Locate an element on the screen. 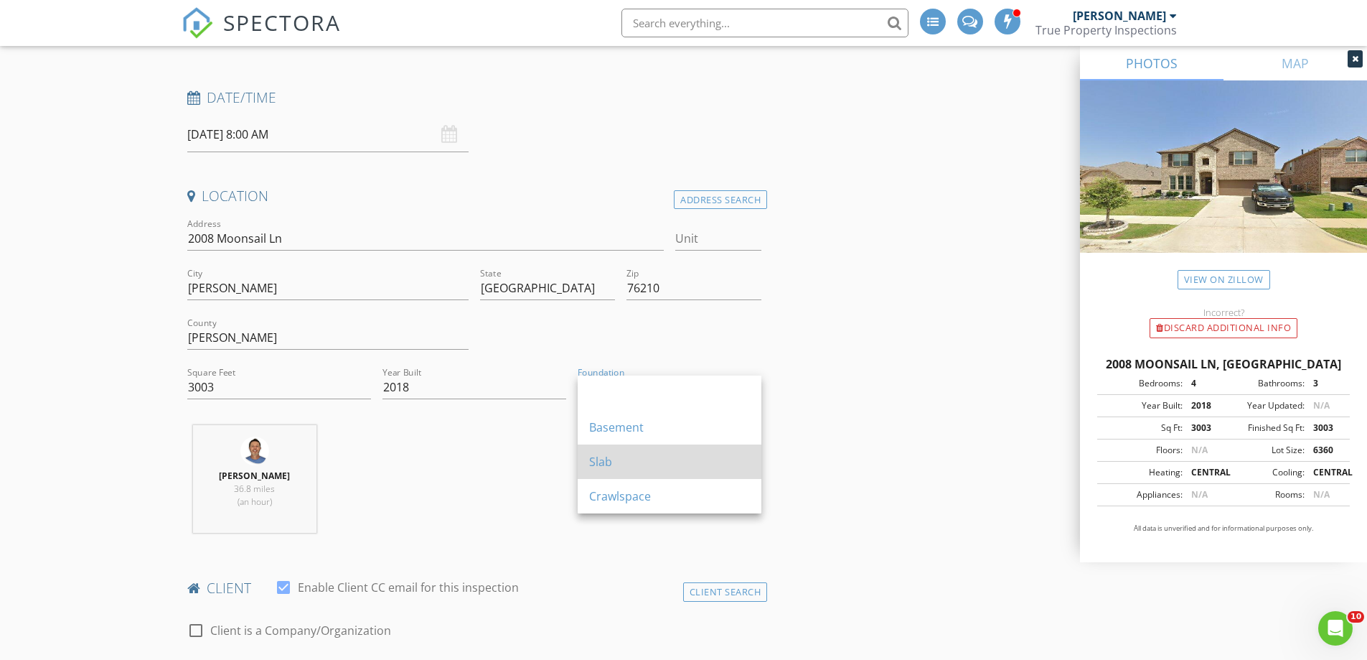 The height and width of the screenshot is (660, 1367). div: Rooms: is located at coordinates (1264, 495).